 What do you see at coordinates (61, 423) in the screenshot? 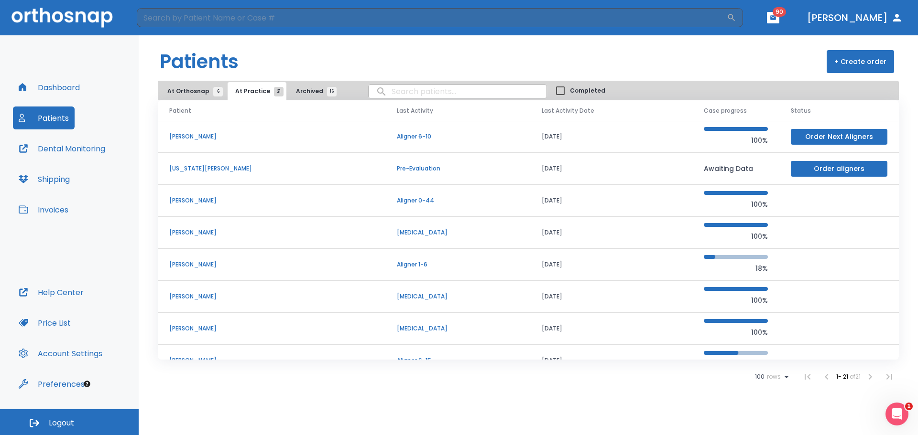
I see `span: Logout` at bounding box center [61, 423].